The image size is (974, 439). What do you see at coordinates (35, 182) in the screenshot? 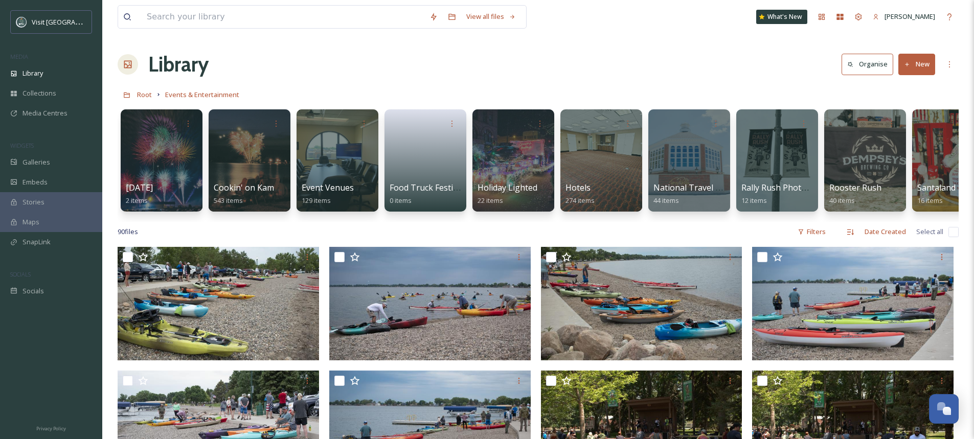
I see `span: Embeds` at bounding box center [35, 182].